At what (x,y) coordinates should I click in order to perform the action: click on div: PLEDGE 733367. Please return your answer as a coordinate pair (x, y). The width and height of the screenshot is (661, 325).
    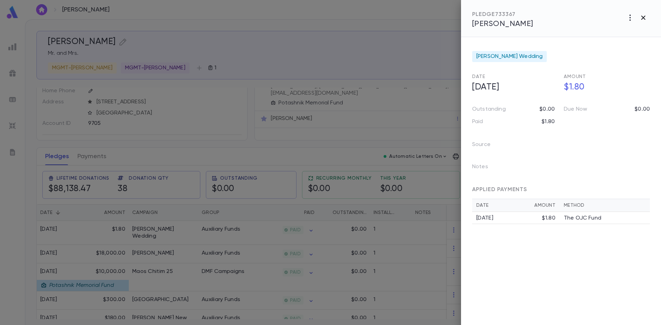
    Looking at the image, I should click on (503, 15).